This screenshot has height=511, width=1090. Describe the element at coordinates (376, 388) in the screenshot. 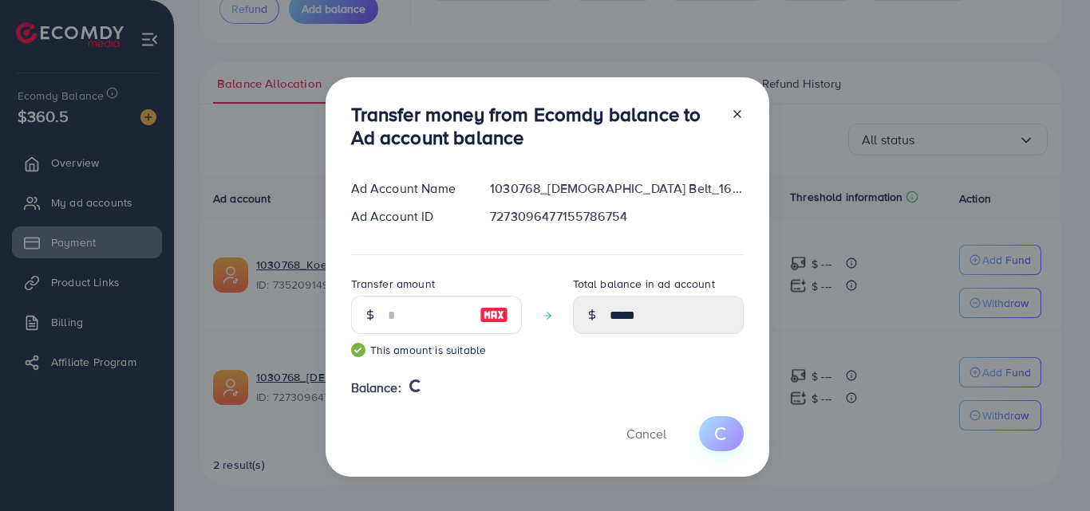

I see `span: Balance:` at that location.